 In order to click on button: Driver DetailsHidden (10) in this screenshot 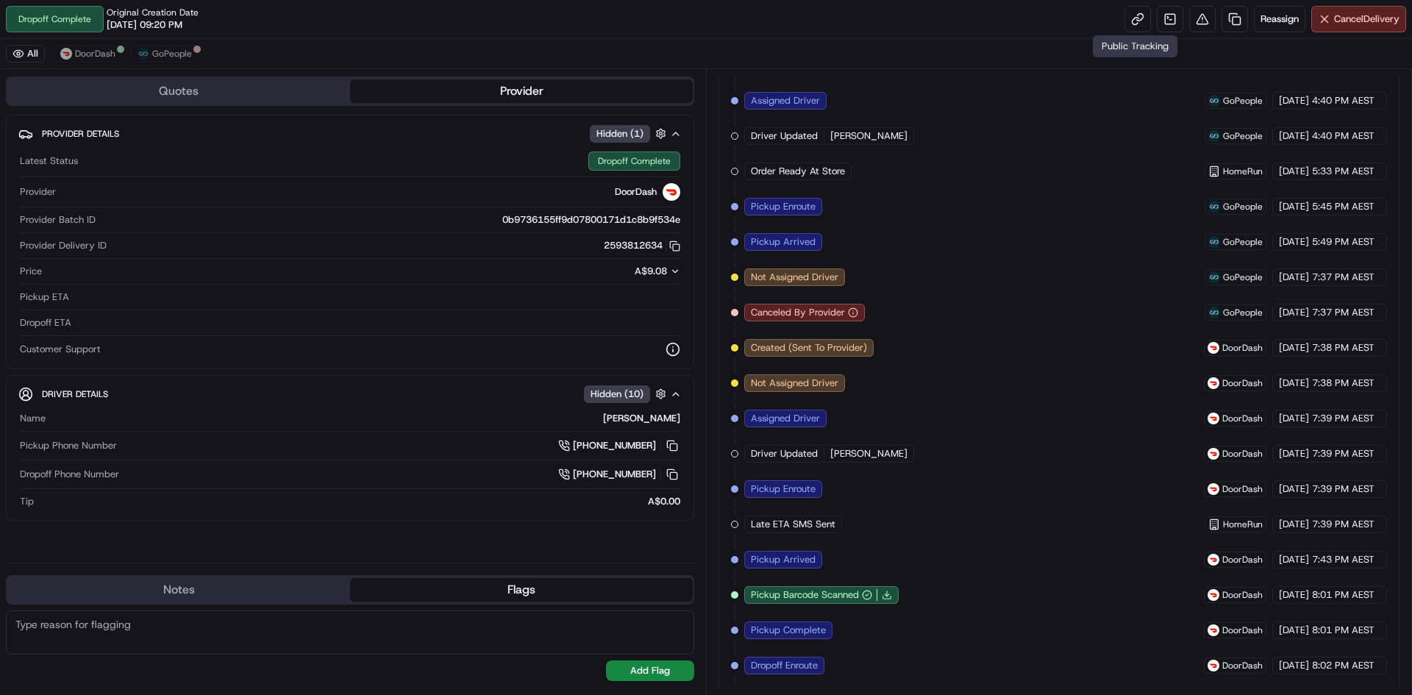, I will do `click(350, 394)`.